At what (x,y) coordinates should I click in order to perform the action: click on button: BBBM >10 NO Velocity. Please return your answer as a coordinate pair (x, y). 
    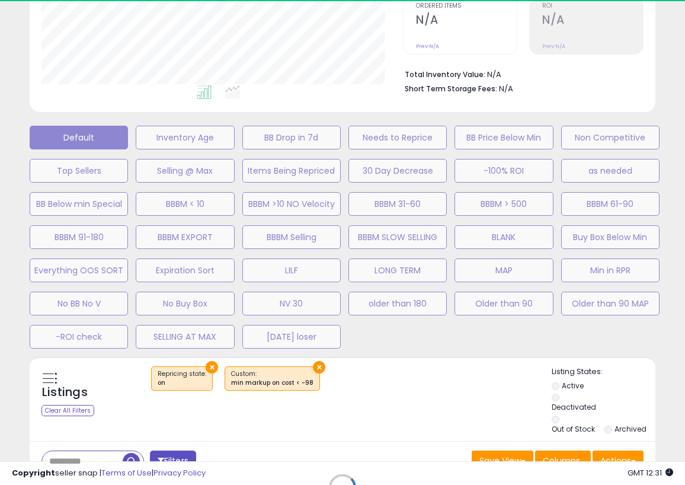
    Looking at the image, I should click on (292, 204).